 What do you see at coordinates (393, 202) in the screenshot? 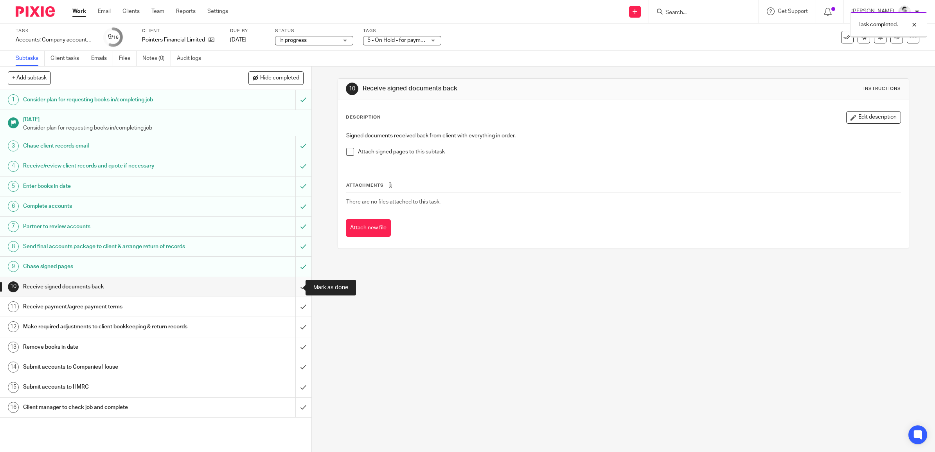
I see `span: There are no files attached to this task.` at bounding box center [393, 202].